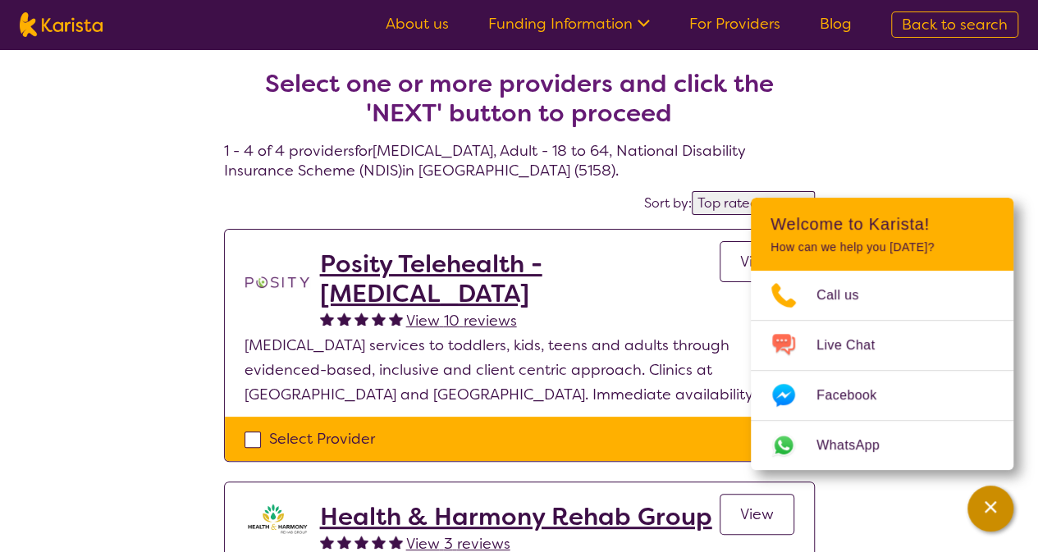 The width and height of the screenshot is (1038, 552). What do you see at coordinates (516, 517) in the screenshot?
I see `h2: Health & Harmony Rehab Group` at bounding box center [516, 517].